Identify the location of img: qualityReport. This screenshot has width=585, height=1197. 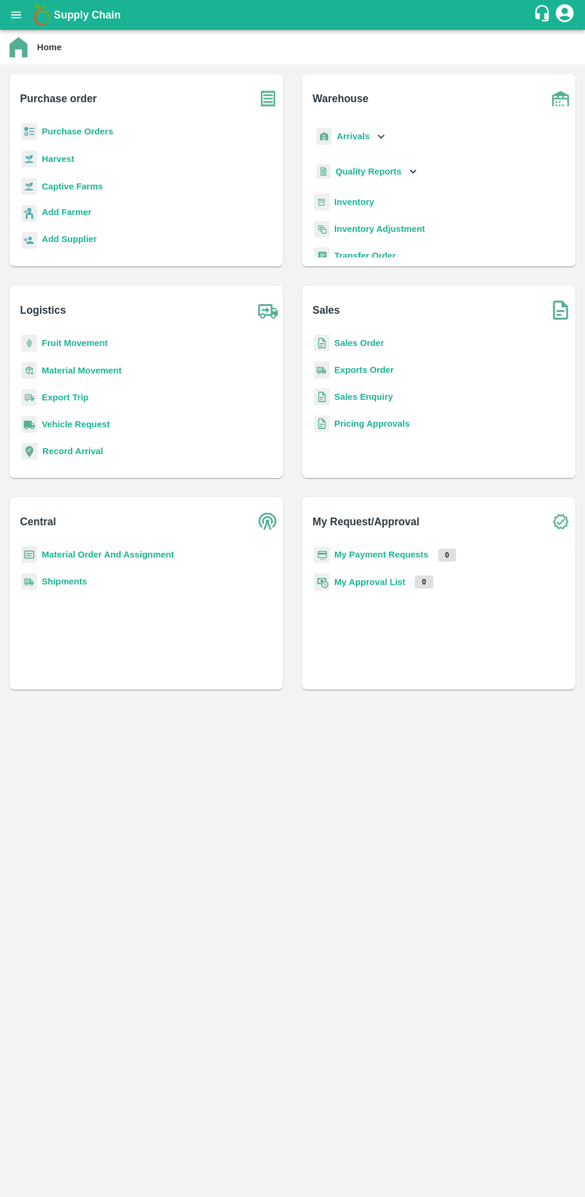
(324, 171).